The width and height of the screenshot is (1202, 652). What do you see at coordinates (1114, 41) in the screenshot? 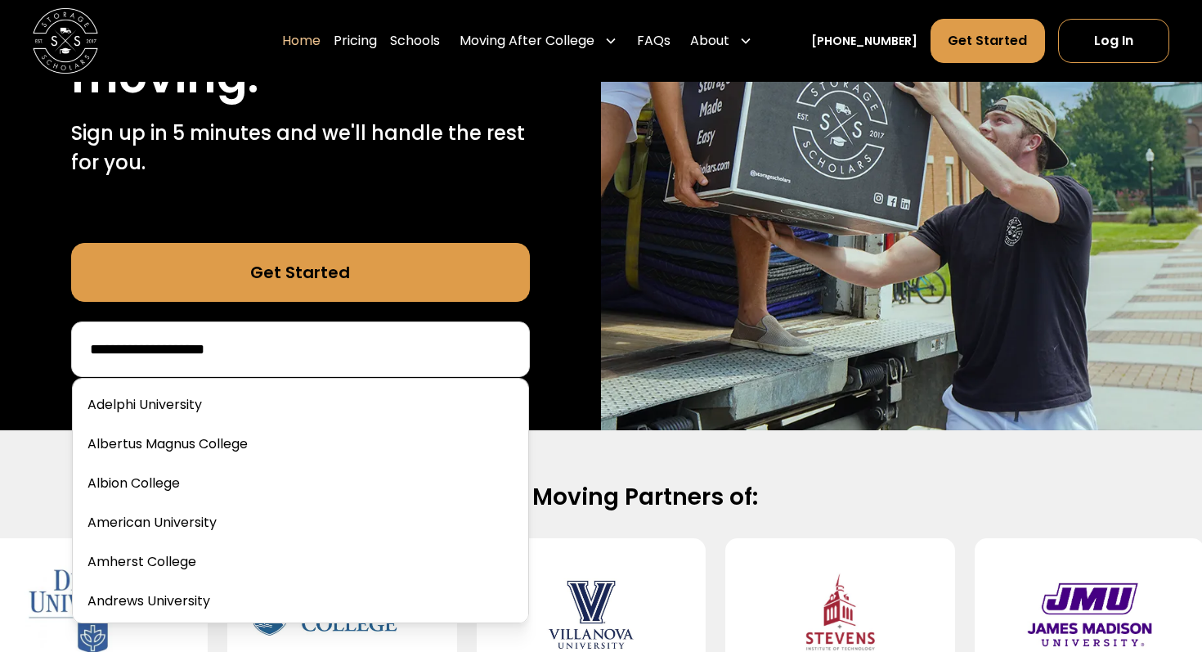
I see `a: Log In` at bounding box center [1114, 41].